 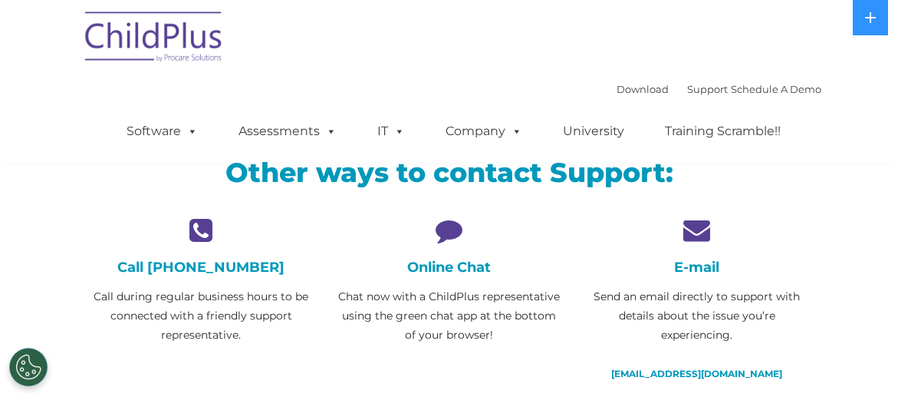 I want to click on a: Support, so click(x=707, y=89).